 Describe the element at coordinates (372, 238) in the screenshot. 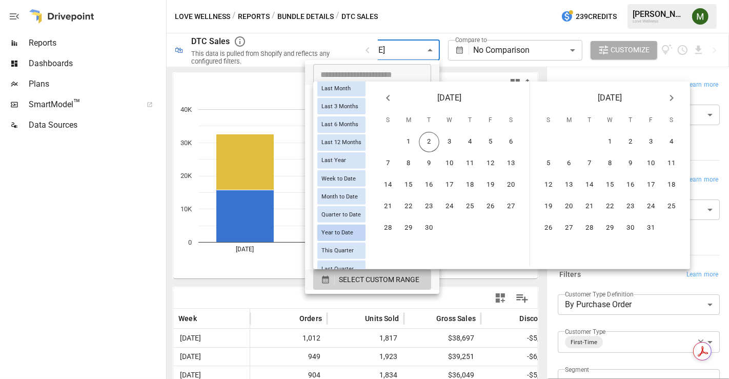

I see `li: This Quarter` at that location.